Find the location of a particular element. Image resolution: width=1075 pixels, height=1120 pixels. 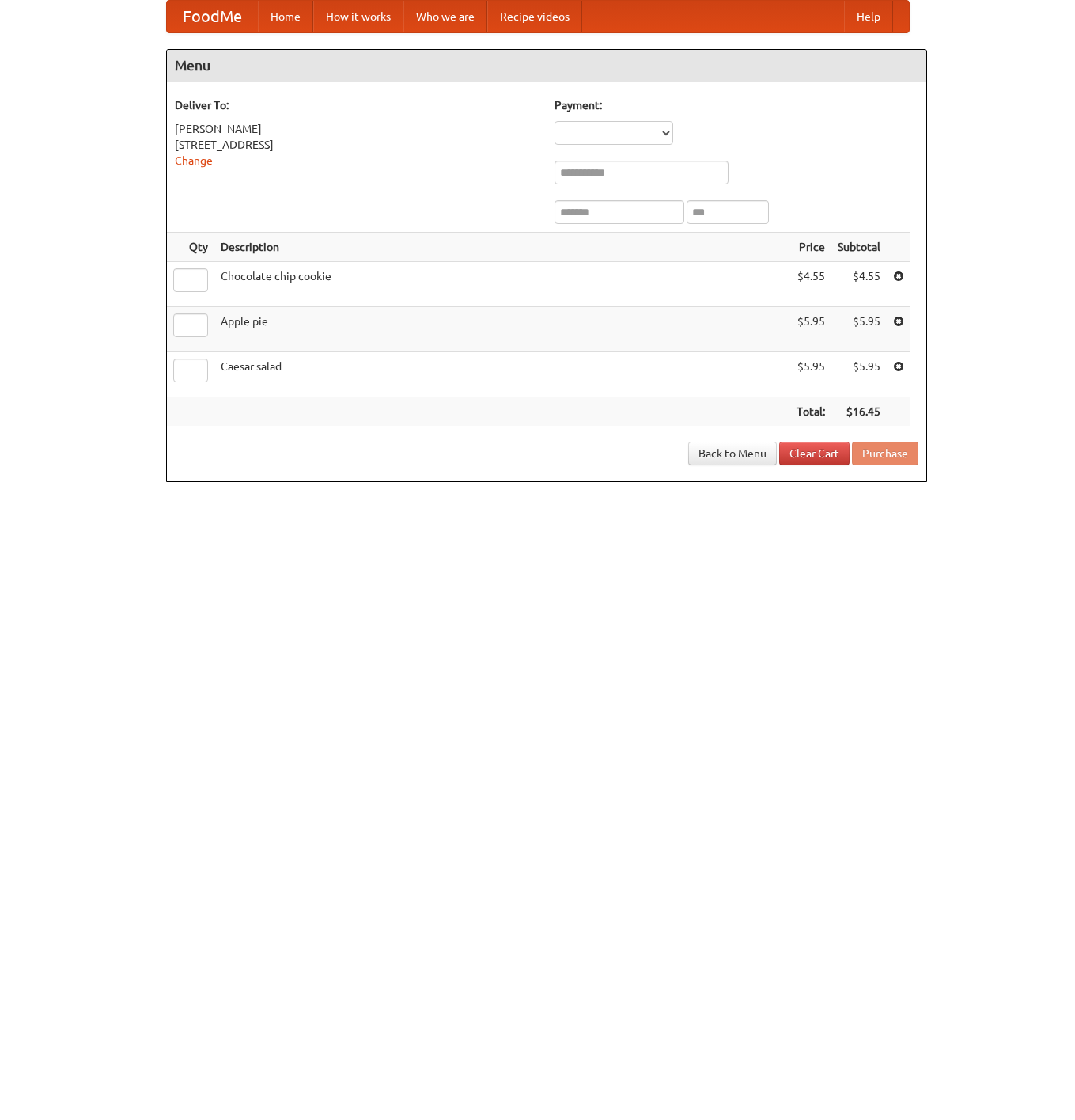

td: Chocolate chip cookie is located at coordinates (503, 284).